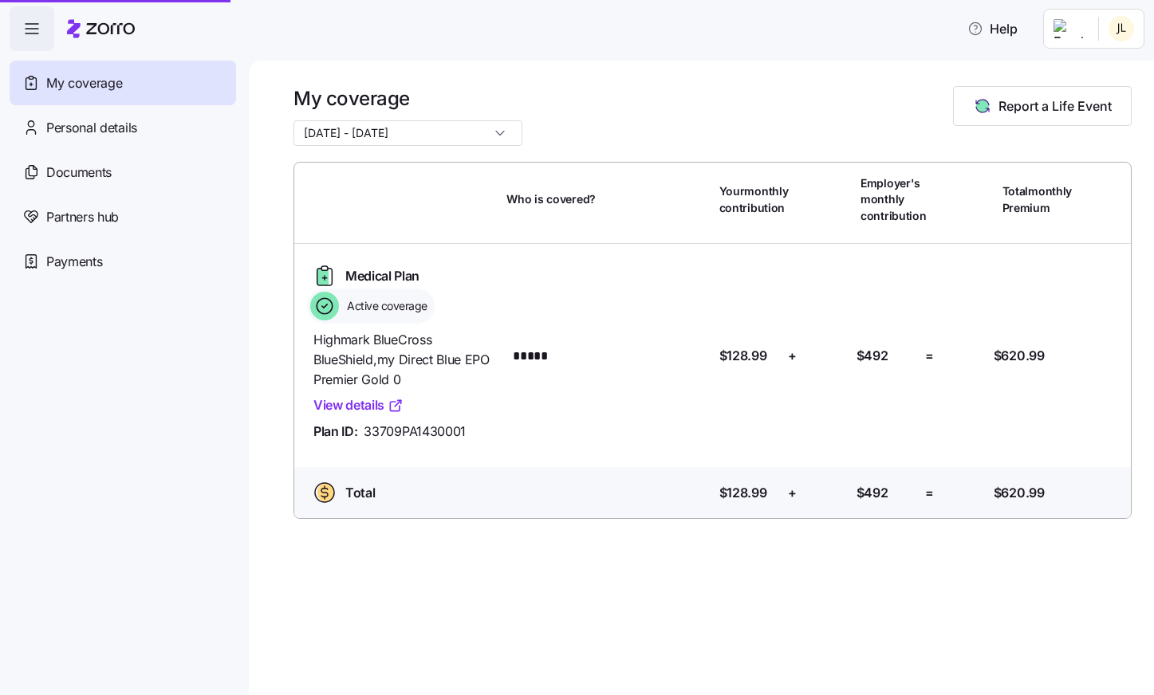 Image resolution: width=1154 pixels, height=695 pixels. What do you see at coordinates (360, 493) in the screenshot?
I see `span: Total` at bounding box center [360, 493].